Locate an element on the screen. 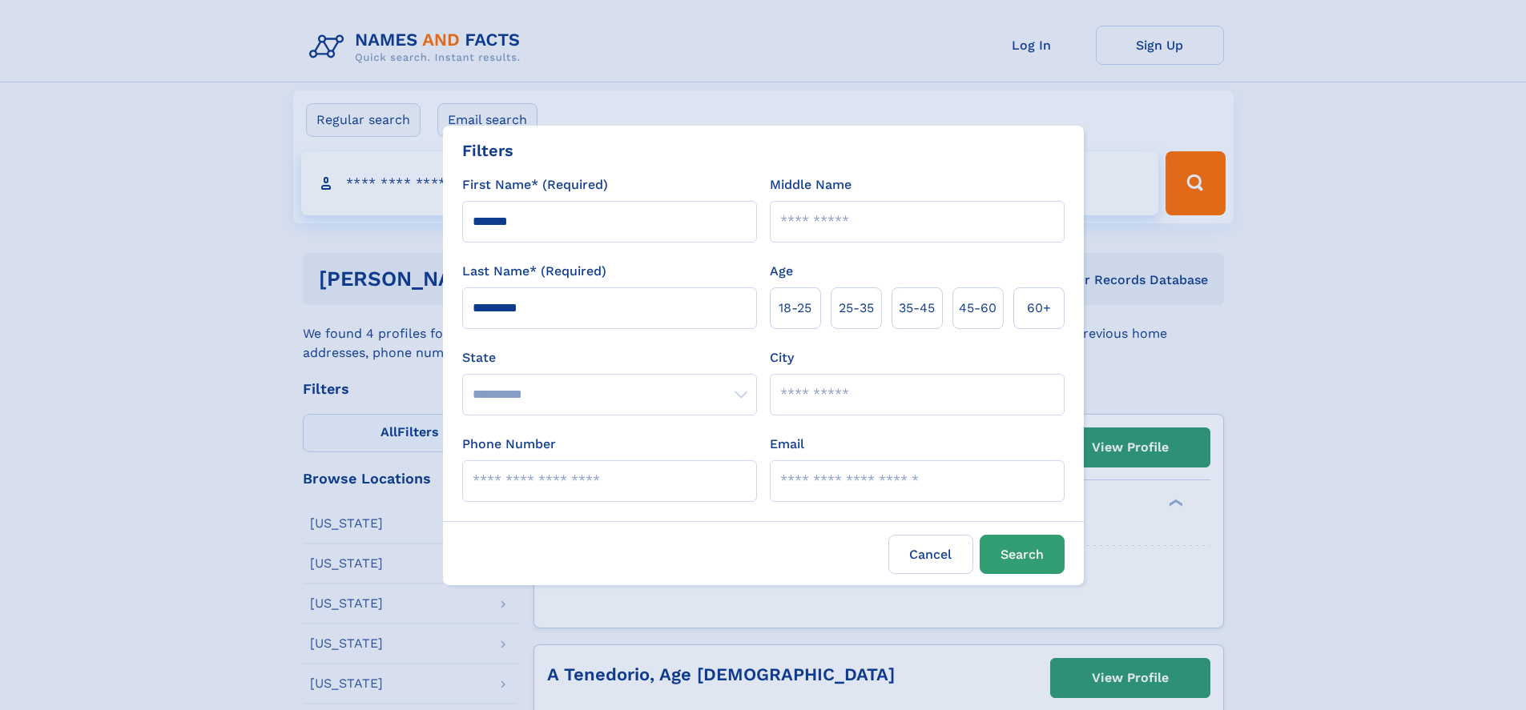 The width and height of the screenshot is (1526, 710). label: First Name* (Required) is located at coordinates (535, 185).